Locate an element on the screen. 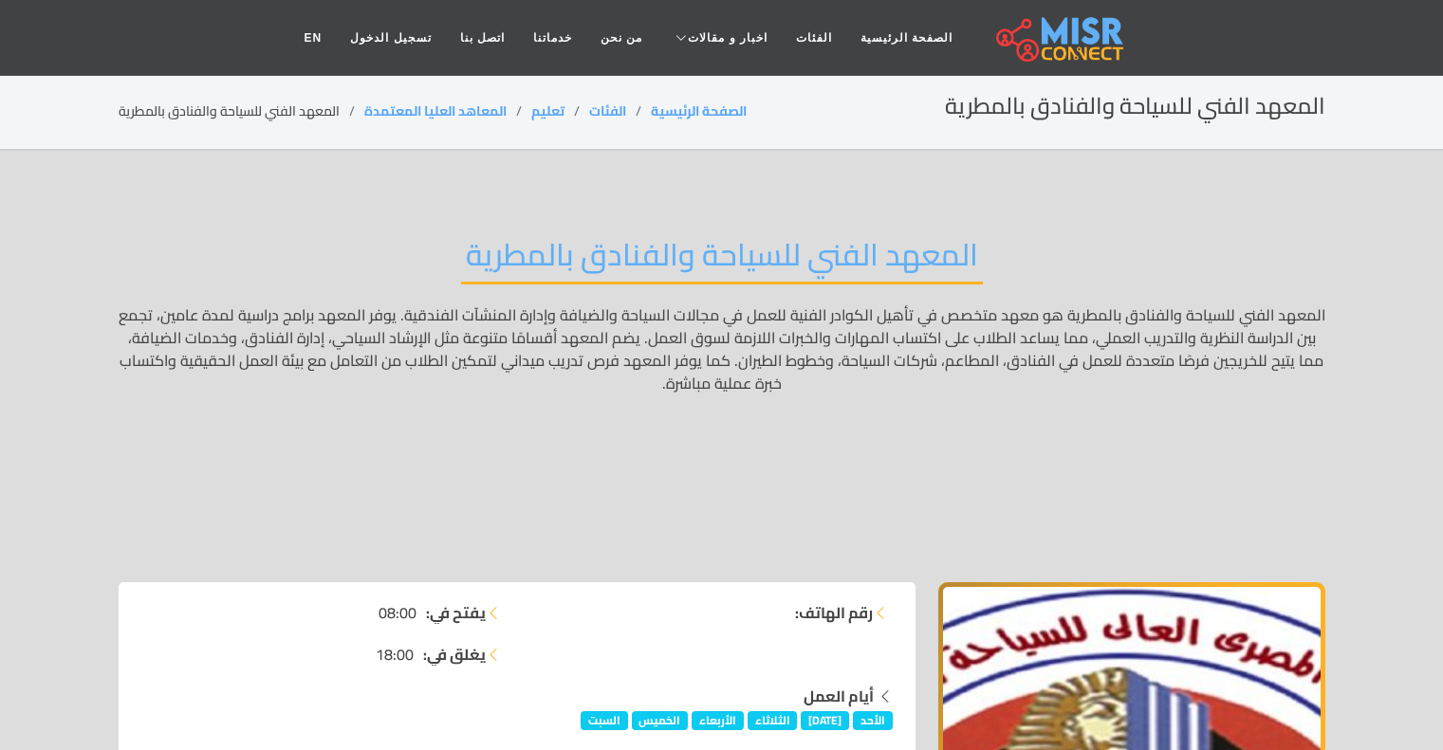 The height and width of the screenshot is (750, 1443). a: المعاهد العليا المعتمدة is located at coordinates (435, 111).